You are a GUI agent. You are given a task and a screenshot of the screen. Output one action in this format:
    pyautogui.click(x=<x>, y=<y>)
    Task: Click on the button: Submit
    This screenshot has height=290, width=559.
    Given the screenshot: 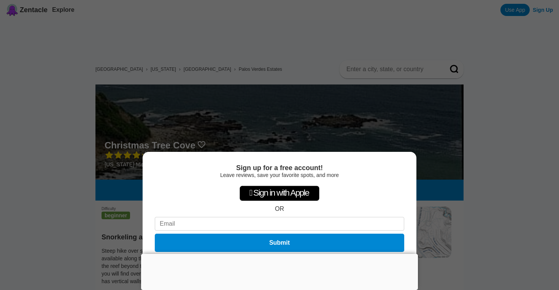 What is the action you would take?
    pyautogui.click(x=279, y=243)
    